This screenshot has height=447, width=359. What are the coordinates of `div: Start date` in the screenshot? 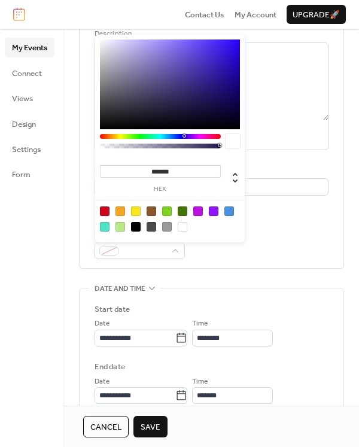 It's located at (112, 310).